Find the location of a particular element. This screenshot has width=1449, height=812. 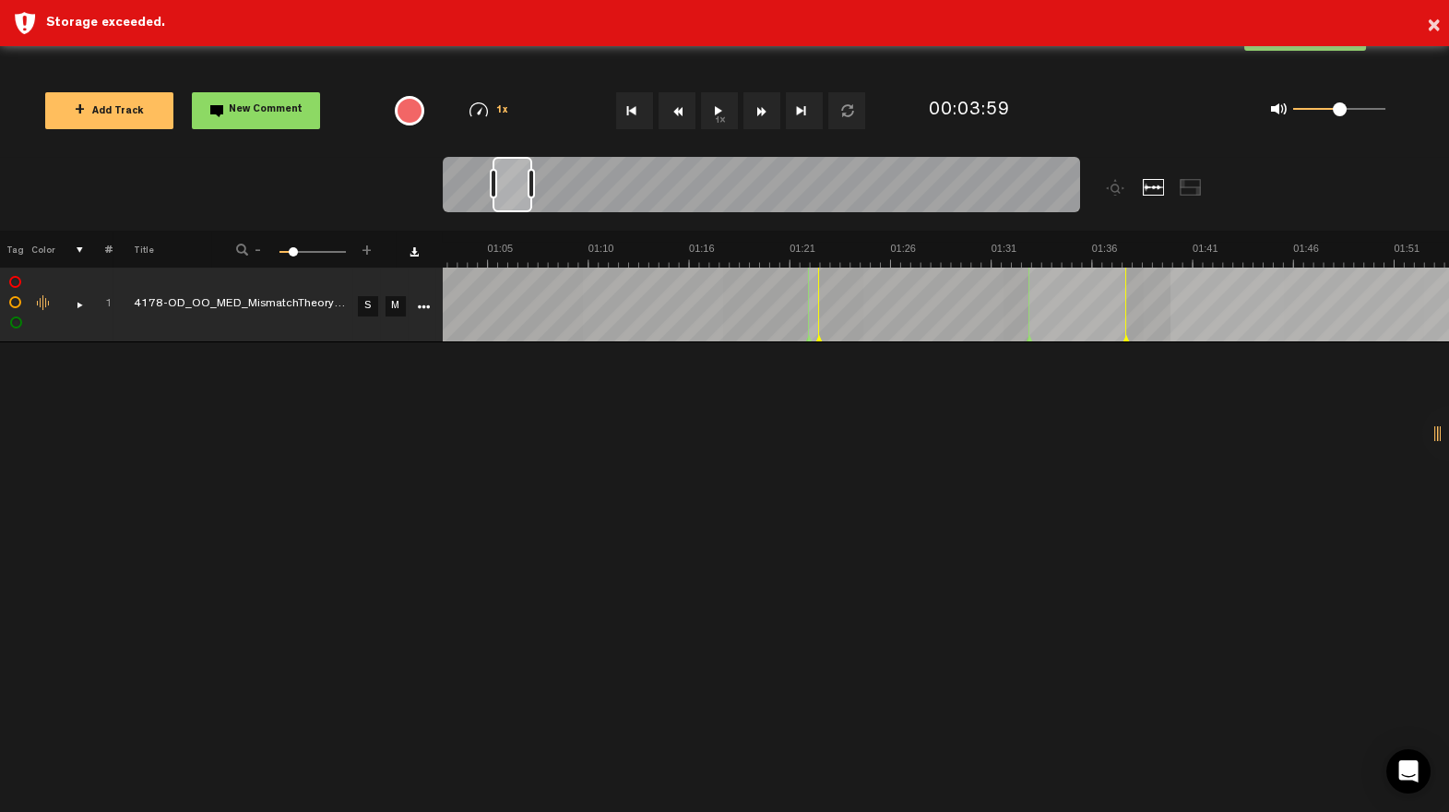

div: 00:03:59 is located at coordinates (970, 111).